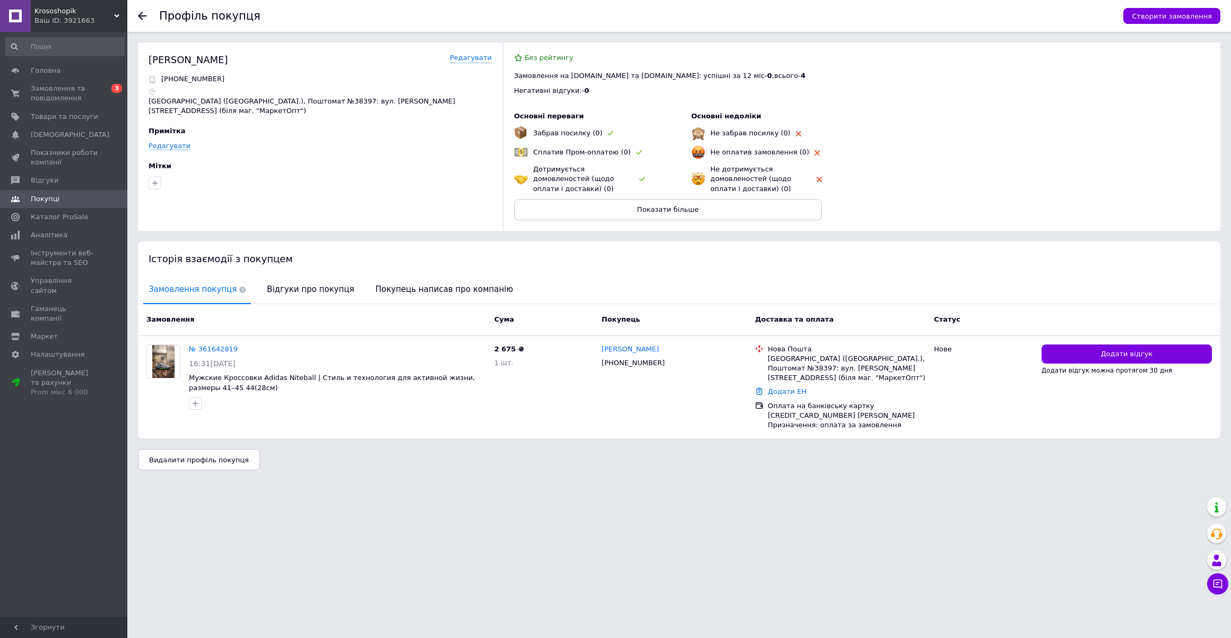 This screenshot has width=1231, height=638. What do you see at coordinates (199, 459) in the screenshot?
I see `button: Видалити профіль покупця` at bounding box center [199, 459].